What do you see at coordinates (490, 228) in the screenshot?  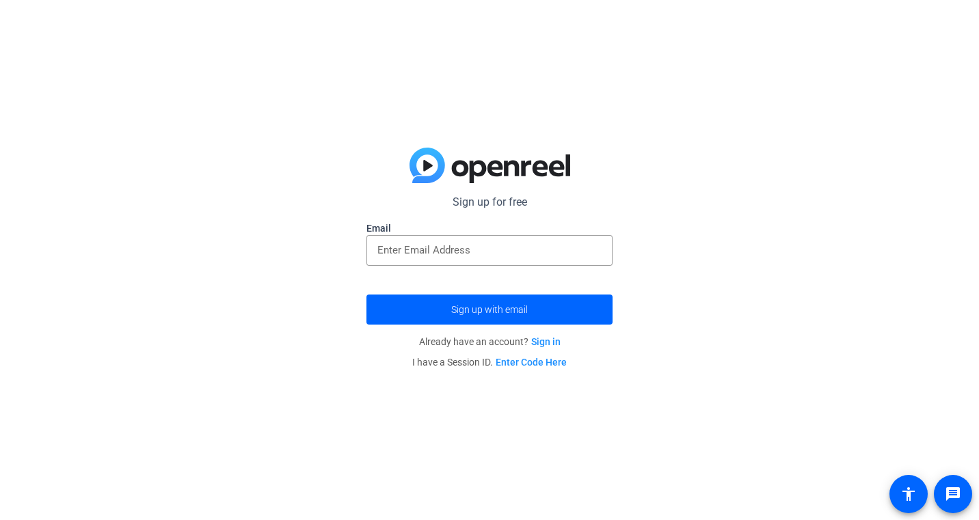 I see `label: Email` at bounding box center [490, 228].